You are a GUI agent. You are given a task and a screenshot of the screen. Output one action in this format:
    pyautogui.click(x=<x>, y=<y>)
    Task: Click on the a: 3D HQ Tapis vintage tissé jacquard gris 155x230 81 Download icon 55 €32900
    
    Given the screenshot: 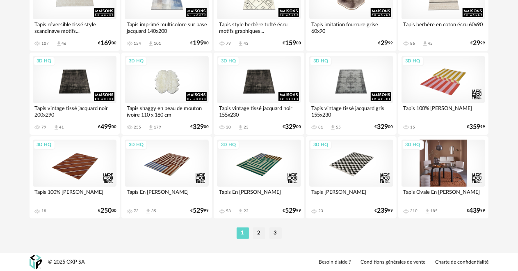 What is the action you would take?
    pyautogui.click(x=351, y=93)
    